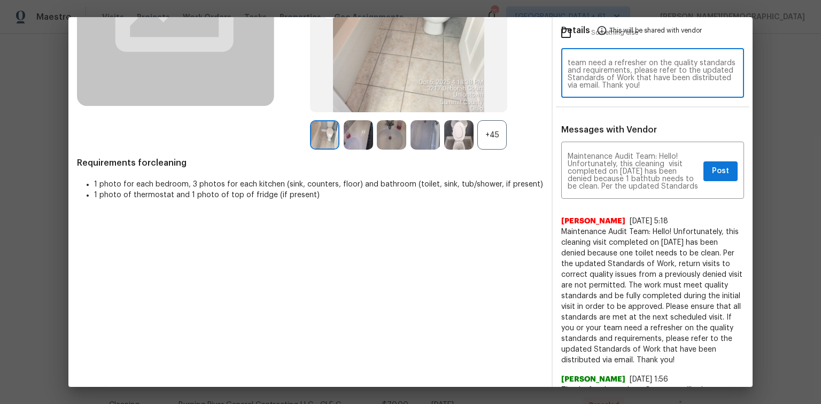 This screenshot has height=404, width=821. What do you see at coordinates (721, 171) in the screenshot?
I see `span: Post` at bounding box center [721, 171].